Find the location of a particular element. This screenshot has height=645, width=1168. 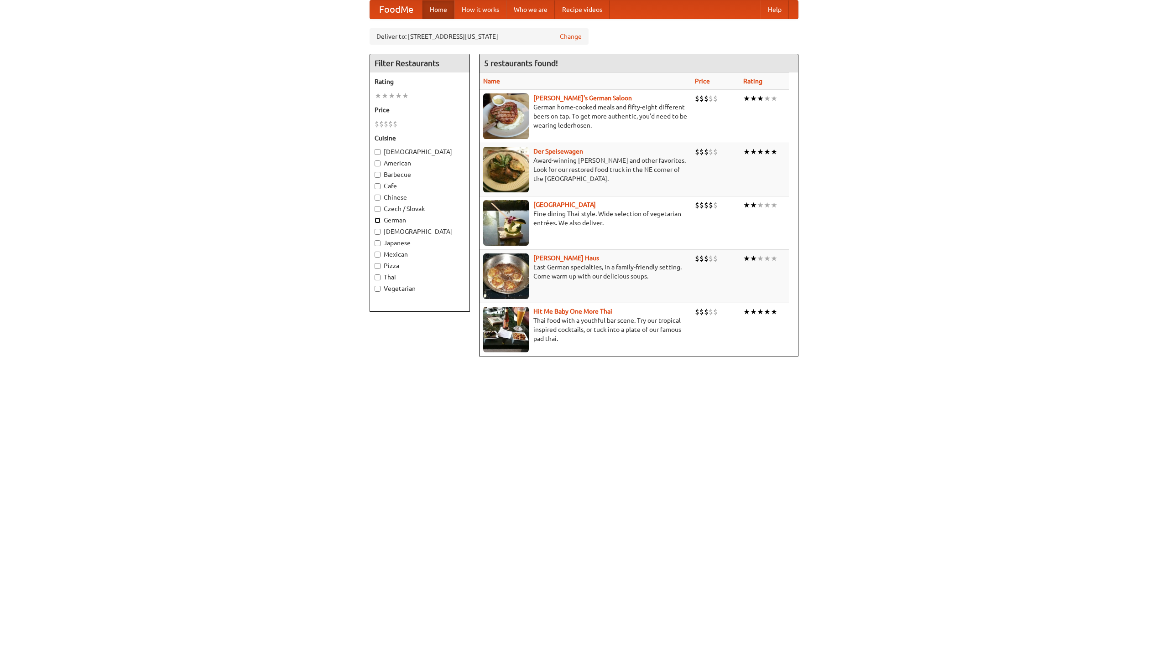

img: babythai.jpg is located at coordinates (506, 330).